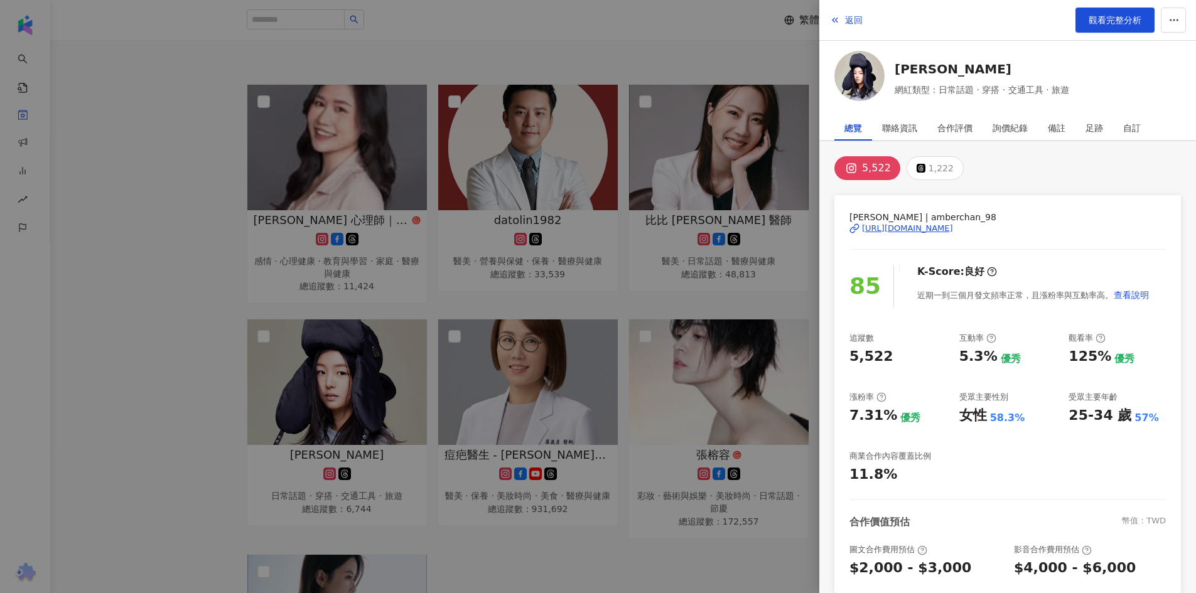 This screenshot has height=593, width=1196. Describe the element at coordinates (935, 168) in the screenshot. I see `button: 1,222` at that location.